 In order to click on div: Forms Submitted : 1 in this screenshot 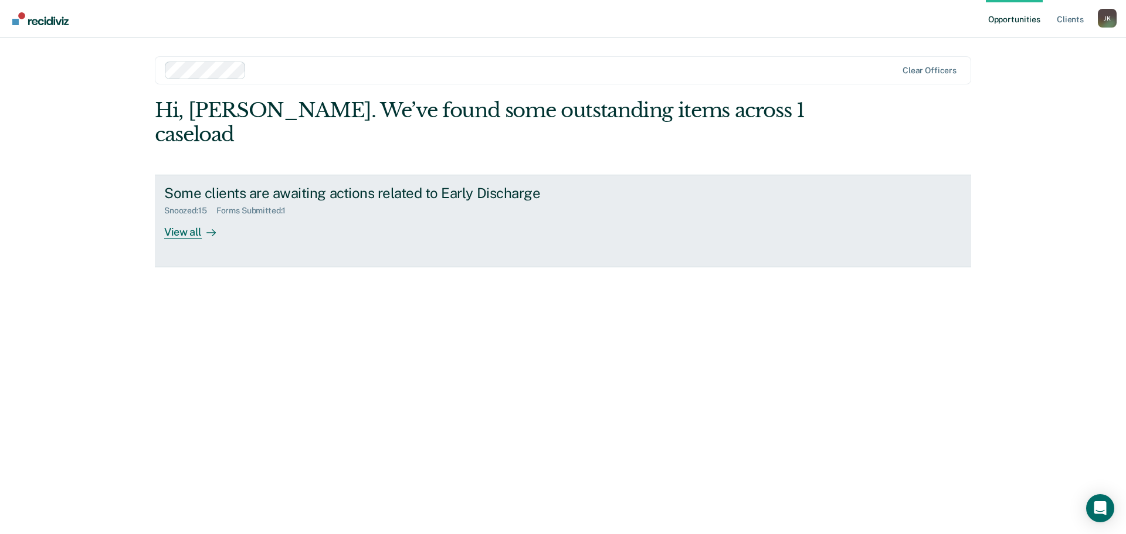, I will do `click(256, 210)`.